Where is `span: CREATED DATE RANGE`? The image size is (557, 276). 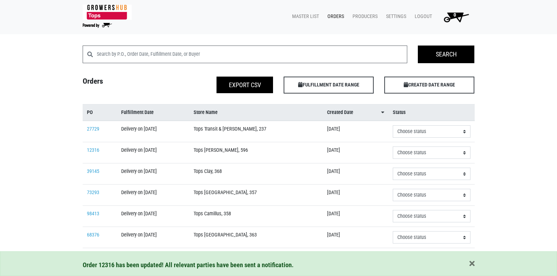
span: CREATED DATE RANGE is located at coordinates (429, 85).